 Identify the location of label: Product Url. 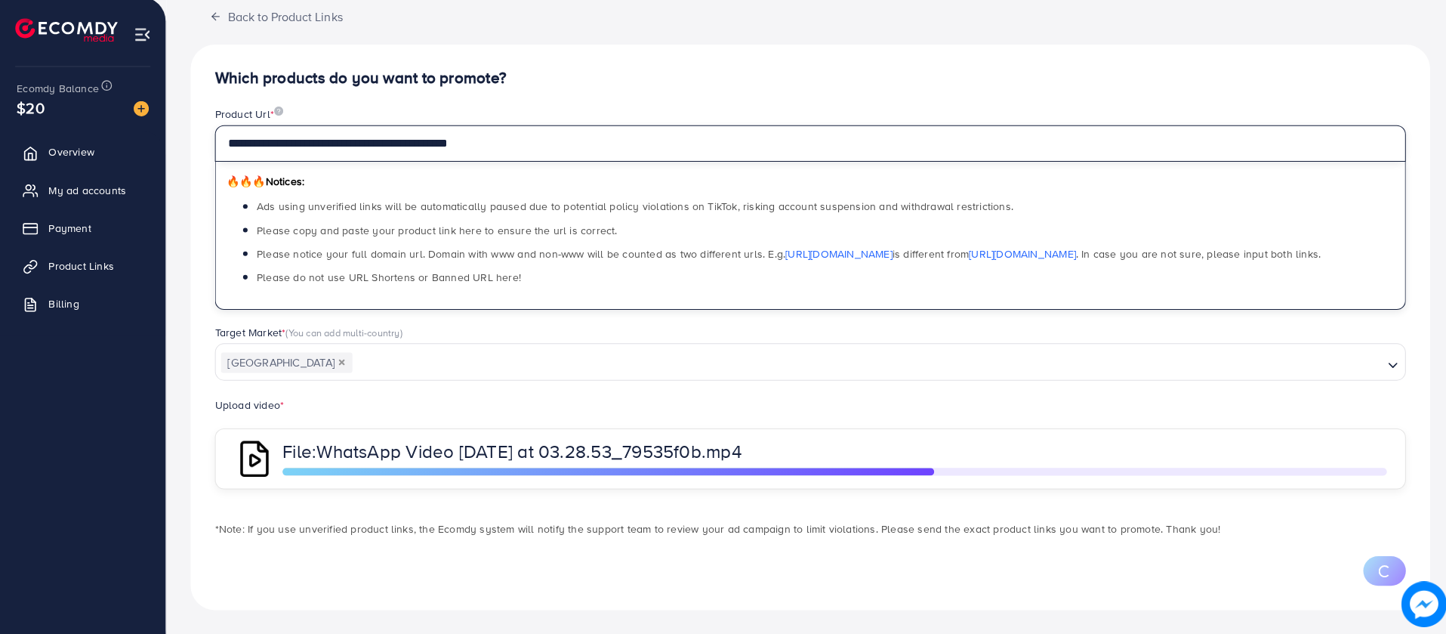
(248, 116).